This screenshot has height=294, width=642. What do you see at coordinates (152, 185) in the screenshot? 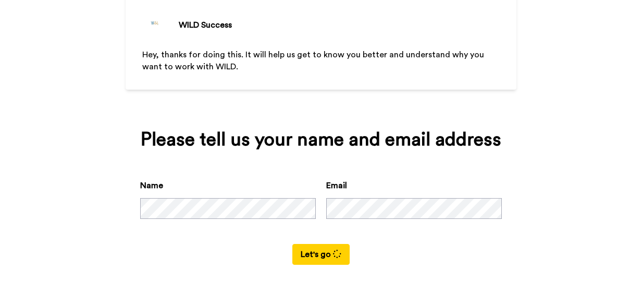
I see `label: Name` at bounding box center [152, 185].